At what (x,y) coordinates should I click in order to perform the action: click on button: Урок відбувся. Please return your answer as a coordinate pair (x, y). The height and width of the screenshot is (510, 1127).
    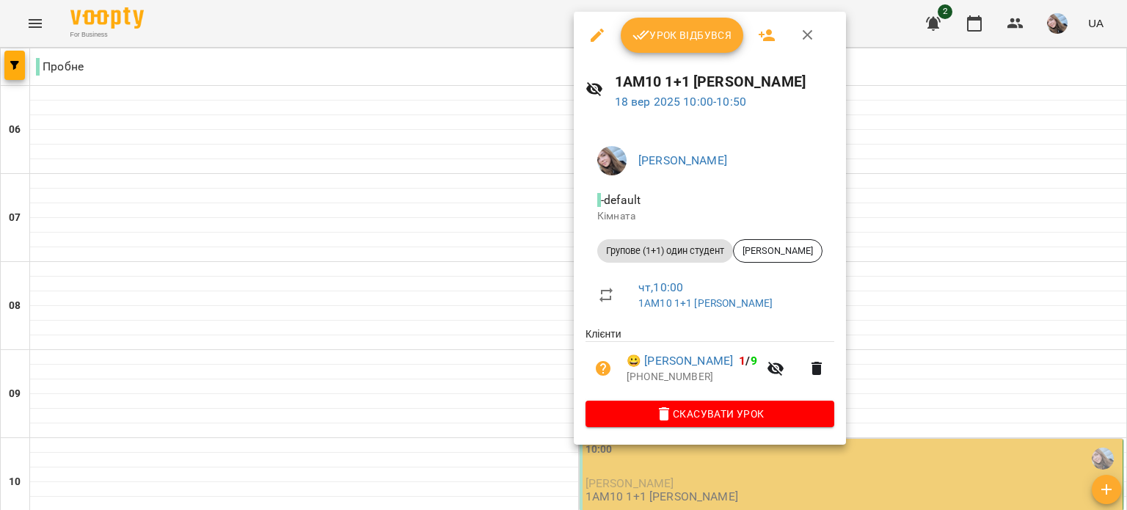
    Looking at the image, I should click on (682, 35).